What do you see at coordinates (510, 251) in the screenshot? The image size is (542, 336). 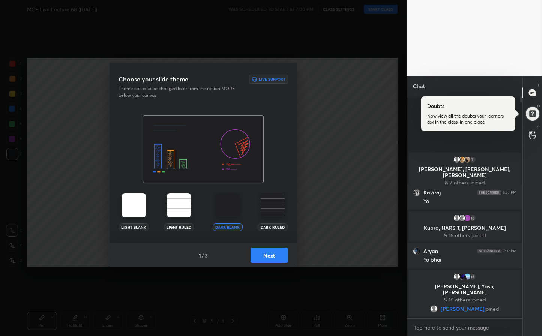 I see `div: 7:02 PM` at bounding box center [510, 251].